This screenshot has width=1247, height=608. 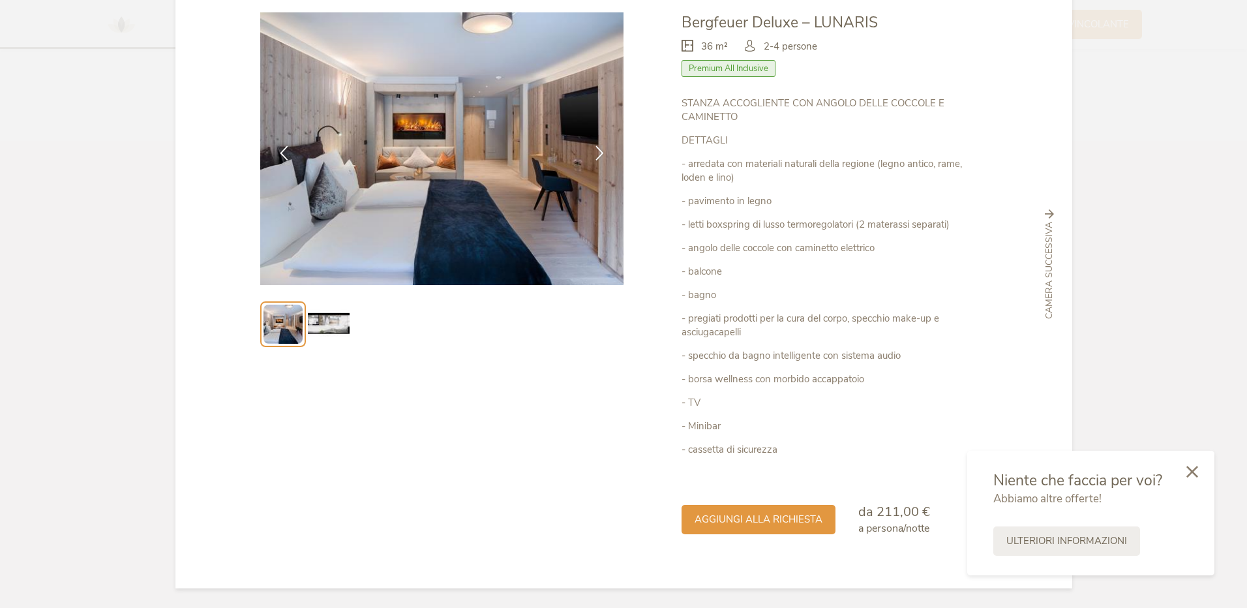 I want to click on p: - cassetta di sicurezza, so click(x=834, y=449).